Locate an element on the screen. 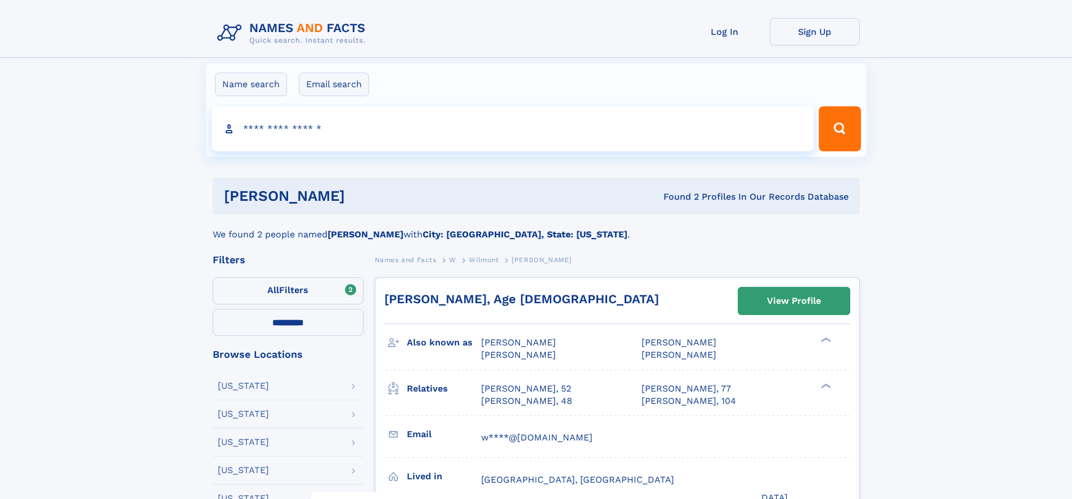 This screenshot has width=1072, height=499. div: Browse Locations is located at coordinates (288, 355).